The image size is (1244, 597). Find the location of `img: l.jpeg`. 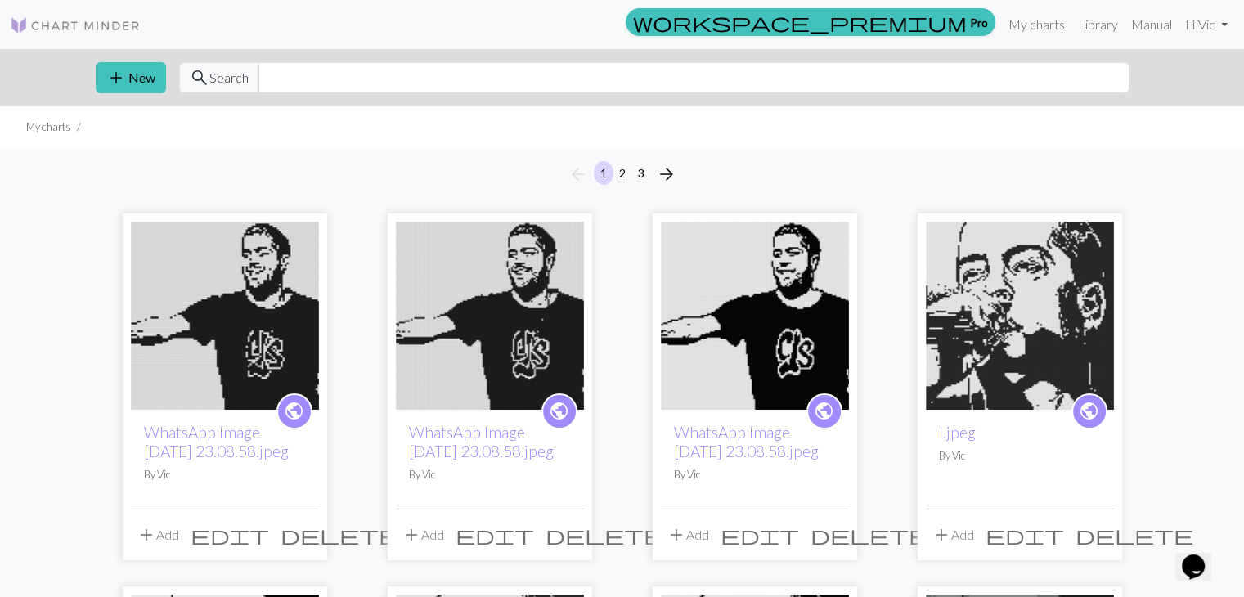

img: l.jpeg is located at coordinates (1020, 316).